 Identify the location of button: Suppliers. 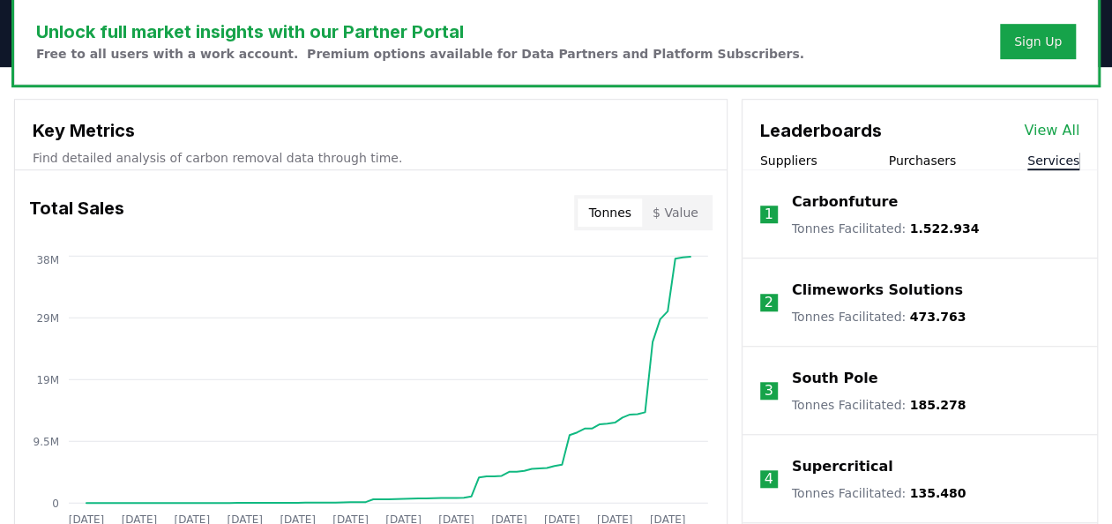
(789, 161).